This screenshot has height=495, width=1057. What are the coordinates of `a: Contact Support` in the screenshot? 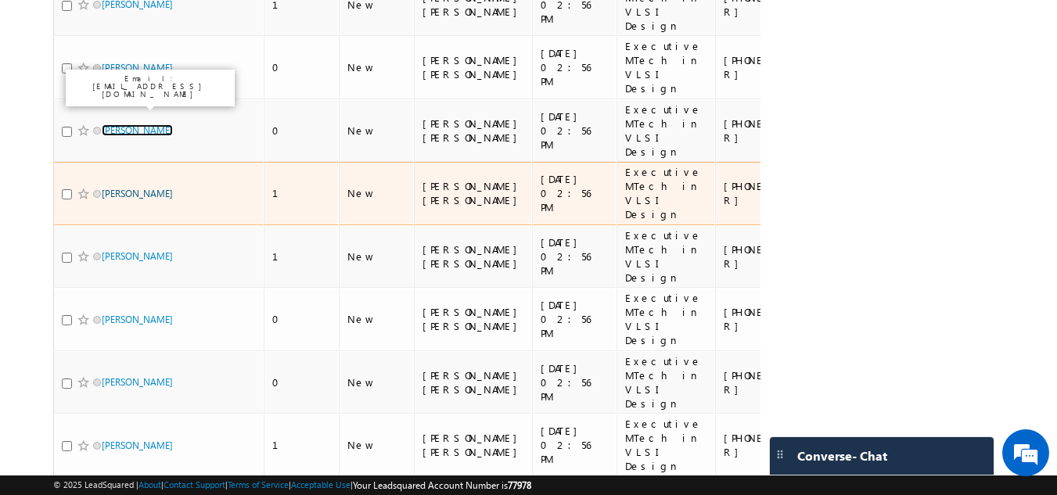 It's located at (194, 484).